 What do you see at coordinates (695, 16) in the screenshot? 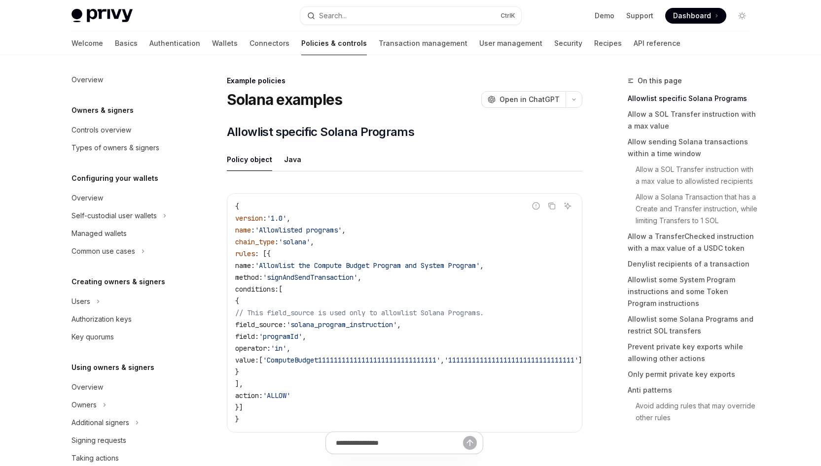
I see `a: Dashboard` at bounding box center [695, 16].